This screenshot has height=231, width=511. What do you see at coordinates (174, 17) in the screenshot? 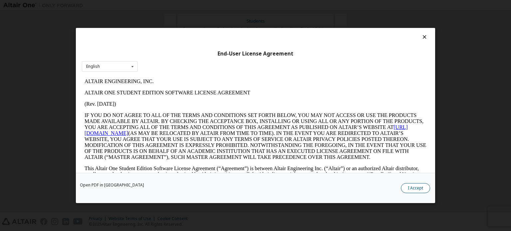
I see `p: ALTAIR ONE STUDENT EDITION SOFTWARE LICENSE AGREEMENT` at bounding box center [174, 17].